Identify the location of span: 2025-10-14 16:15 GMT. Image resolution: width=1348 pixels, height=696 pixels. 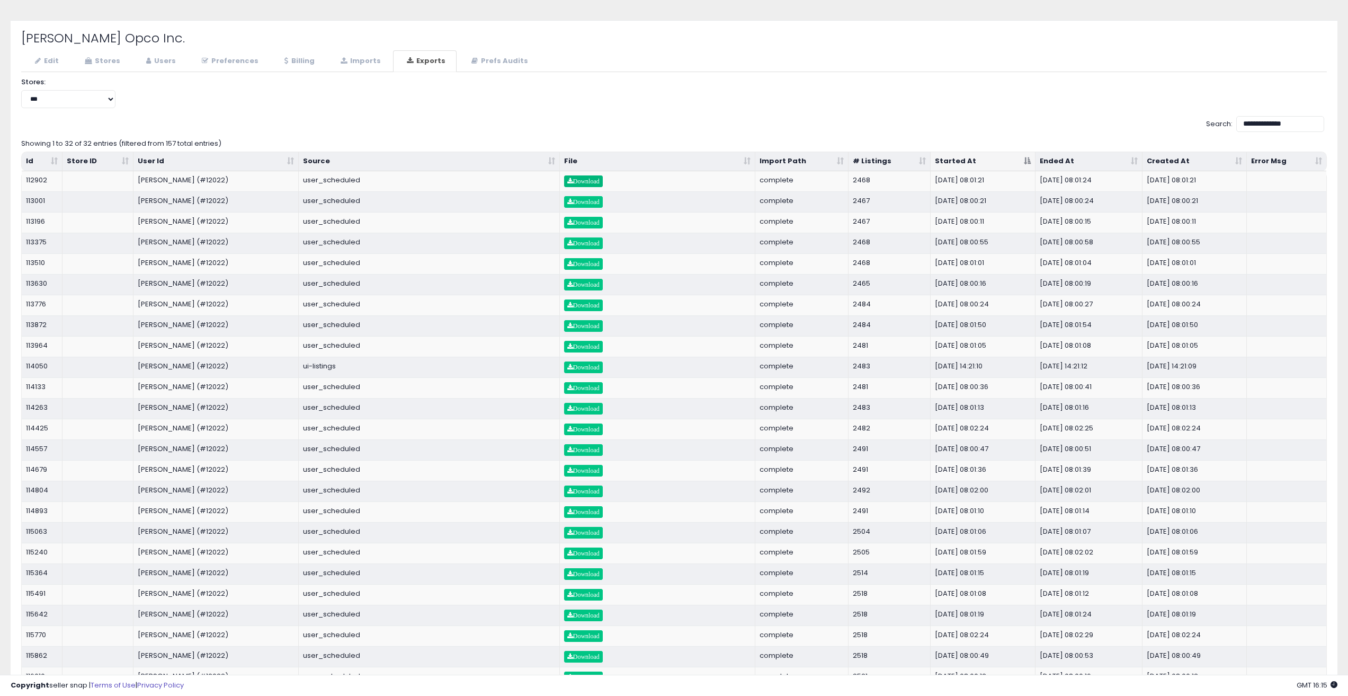
(1317, 684).